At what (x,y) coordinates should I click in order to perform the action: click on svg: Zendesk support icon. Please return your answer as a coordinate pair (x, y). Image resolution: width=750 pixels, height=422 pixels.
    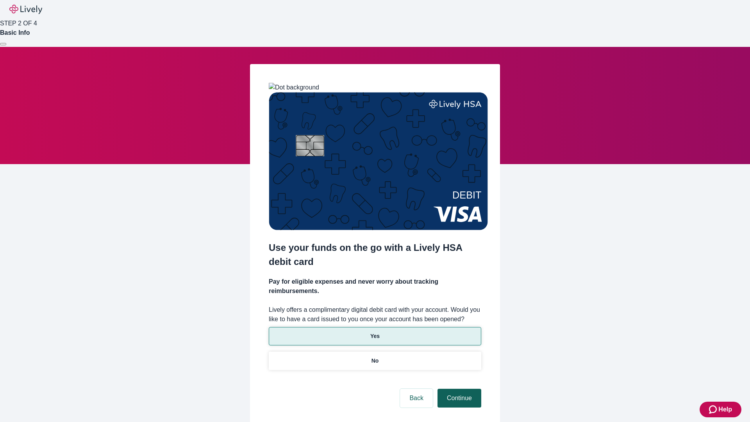
    Looking at the image, I should click on (714, 409).